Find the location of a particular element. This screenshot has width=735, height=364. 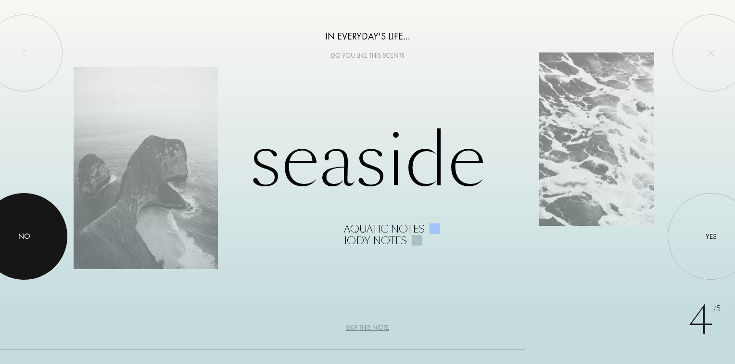

span: /5 is located at coordinates (717, 308).